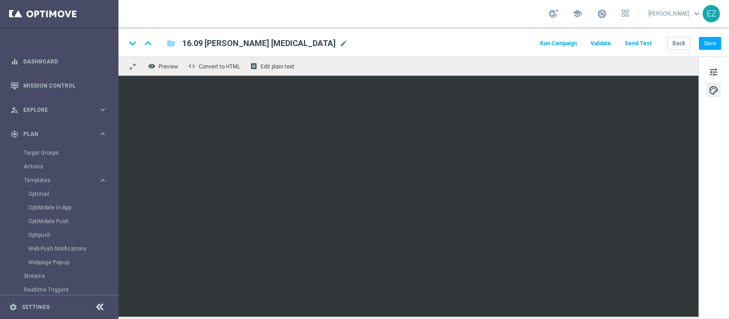 The height and width of the screenshot is (319, 729). What do you see at coordinates (15, 110) in the screenshot?
I see `i: person_search` at bounding box center [15, 110].